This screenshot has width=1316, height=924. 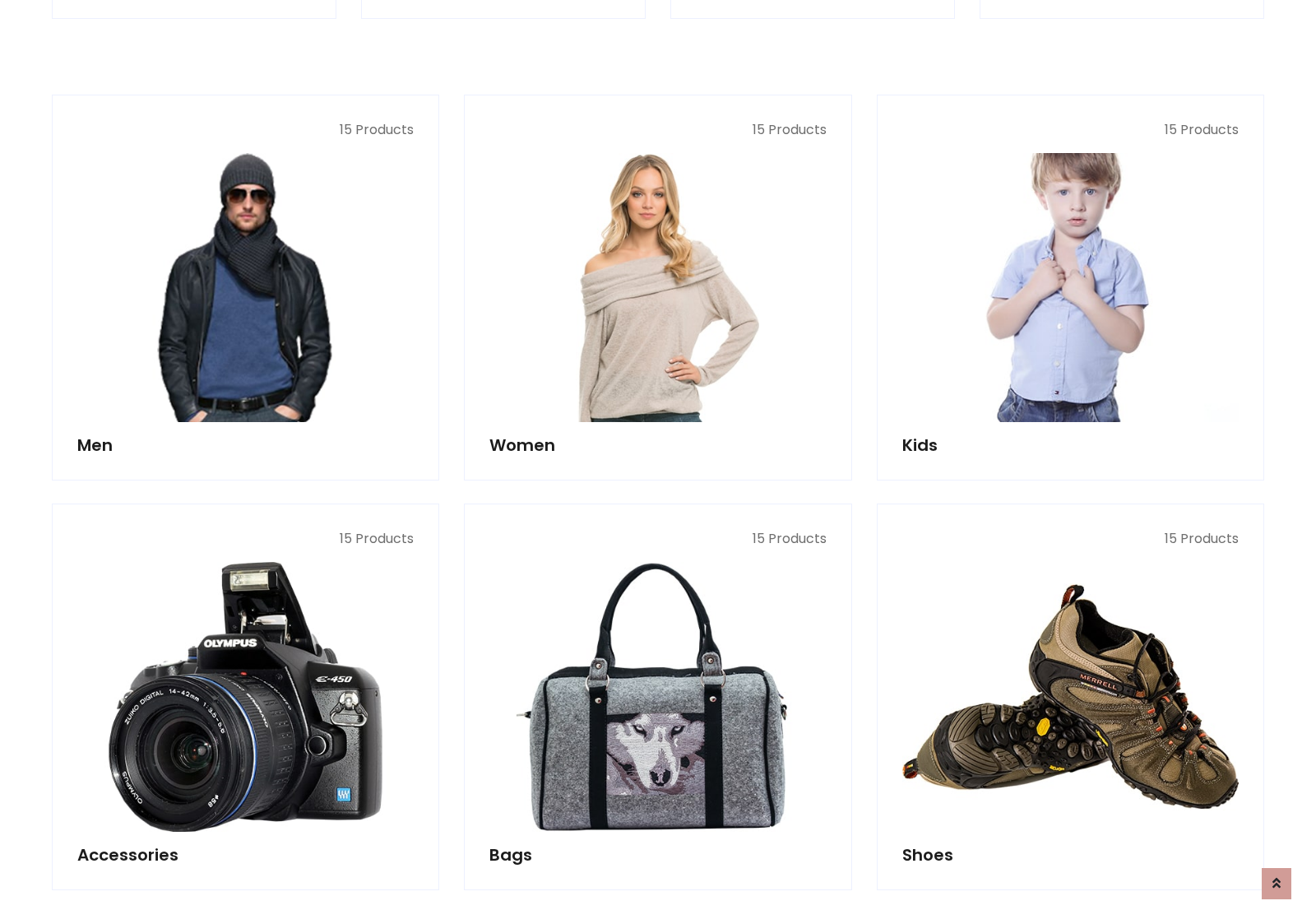 I want to click on h5: Bags, so click(x=657, y=854).